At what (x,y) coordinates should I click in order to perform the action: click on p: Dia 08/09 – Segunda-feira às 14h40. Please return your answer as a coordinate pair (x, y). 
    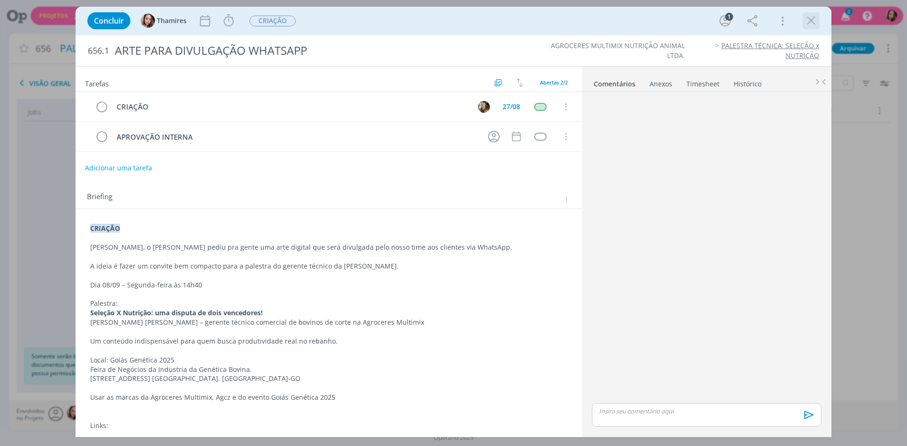
    Looking at the image, I should click on (329, 285).